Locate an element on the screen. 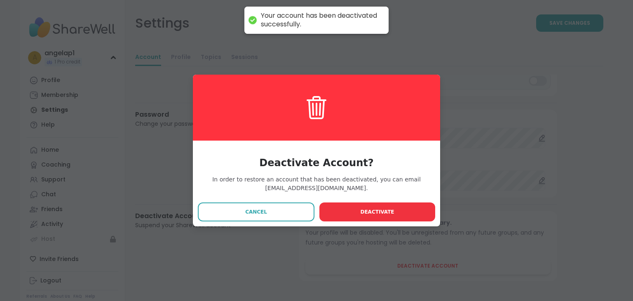 This screenshot has width=633, height=301. div: Your account has been deactivated successfully. is located at coordinates (321, 20).